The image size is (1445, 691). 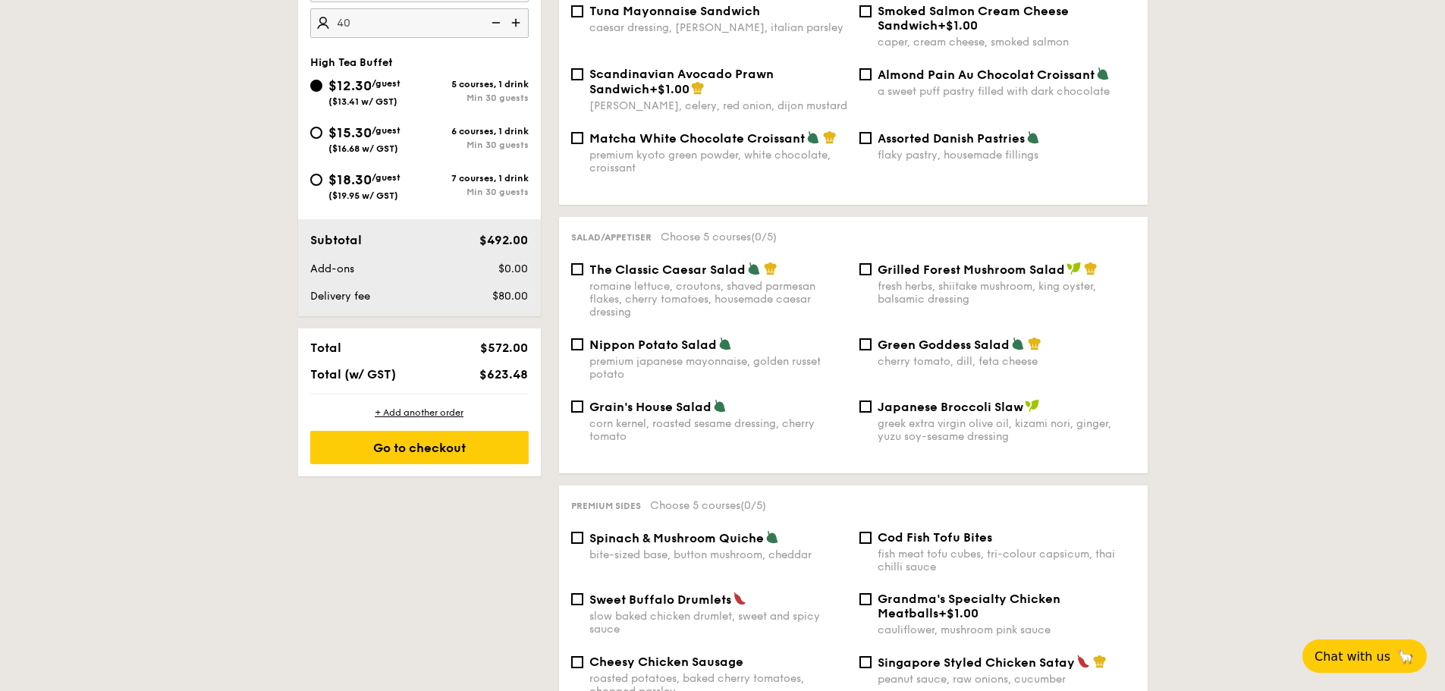 What do you see at coordinates (668, 269) in the screenshot?
I see `span: The Classic Caesar Salad` at bounding box center [668, 269].